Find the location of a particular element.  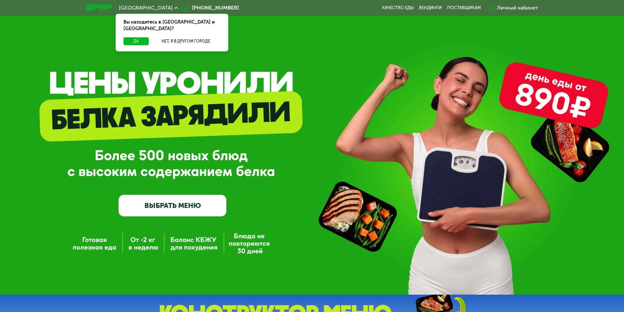

button: Да is located at coordinates (136, 41).